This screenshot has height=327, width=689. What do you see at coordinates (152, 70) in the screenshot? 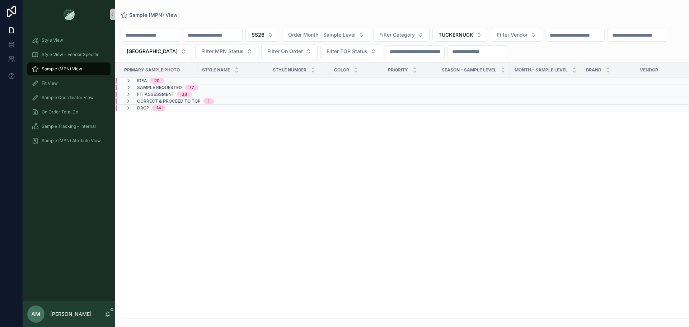
I see `span: PRIMARY SAMPLE PHOTO` at bounding box center [152, 70].